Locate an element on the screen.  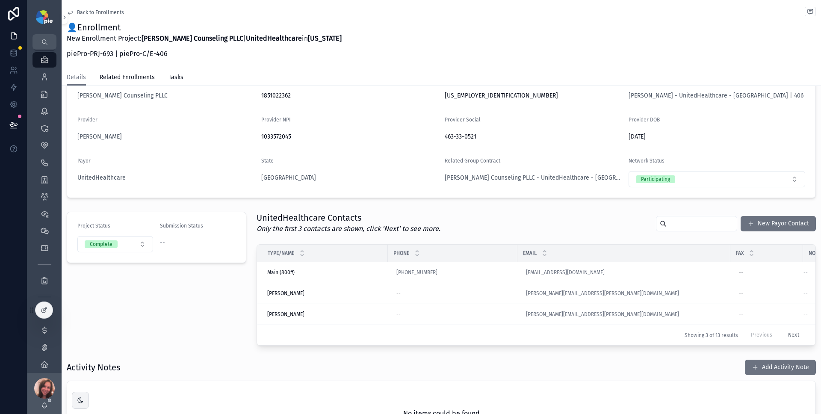
span: State is located at coordinates (267, 161).